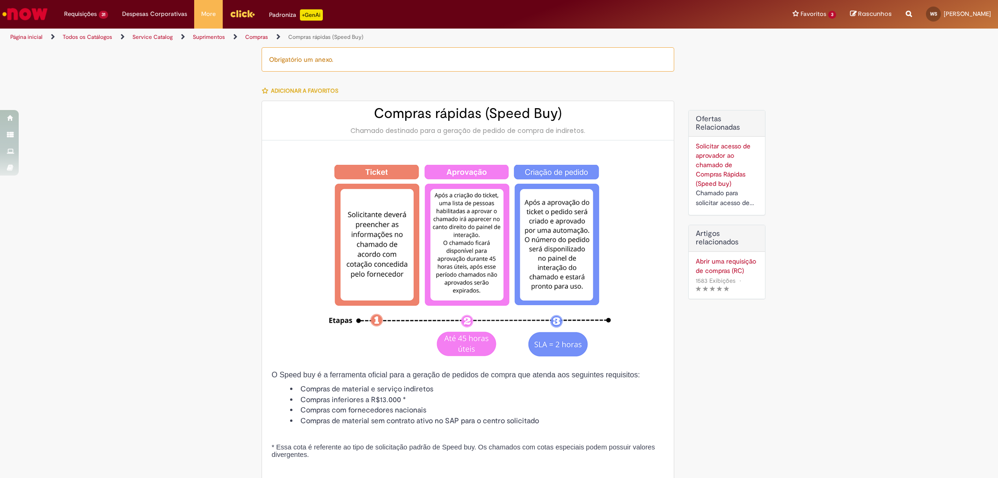  Describe the element at coordinates (832, 15) in the screenshot. I see `span: 3` at that location.